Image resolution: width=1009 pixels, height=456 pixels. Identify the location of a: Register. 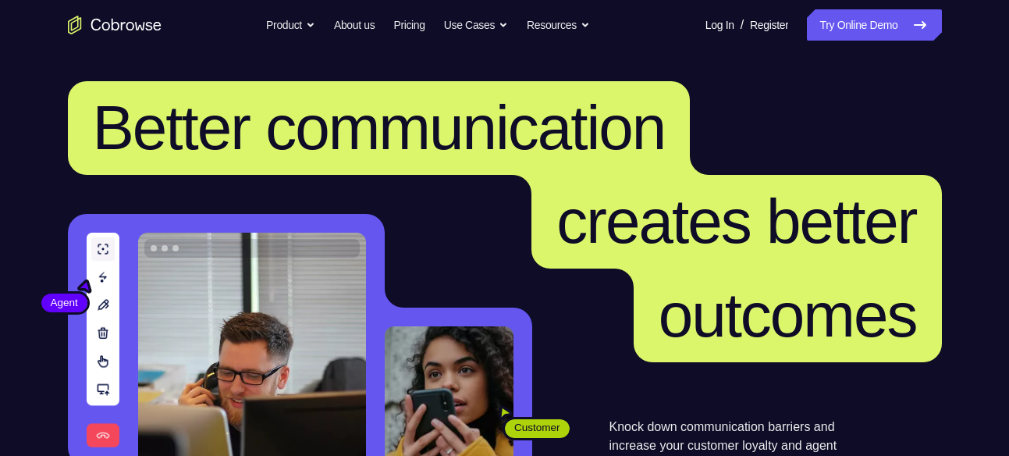
(769, 25).